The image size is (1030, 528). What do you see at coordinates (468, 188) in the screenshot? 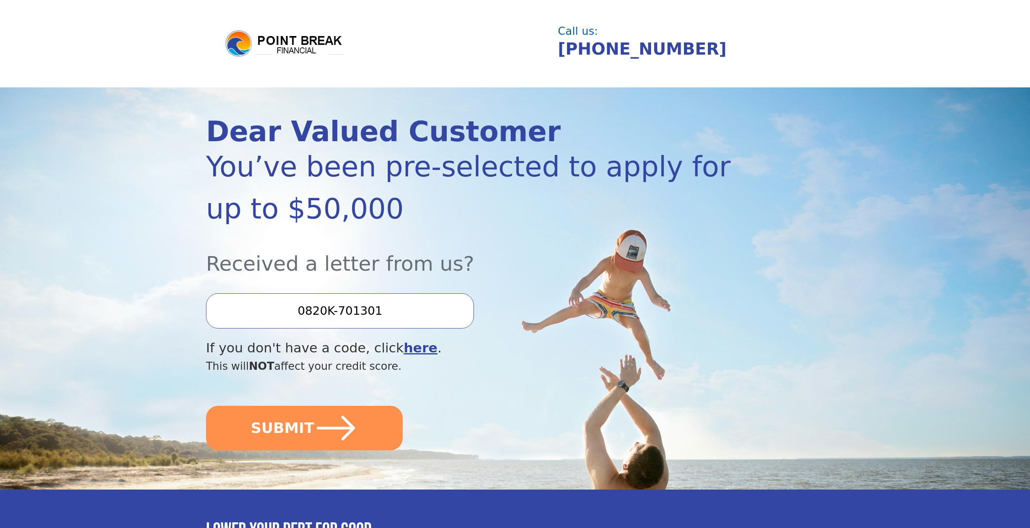
I see `div: You’ve been pre-selected to apply for up to $50,000` at bounding box center [468, 188].